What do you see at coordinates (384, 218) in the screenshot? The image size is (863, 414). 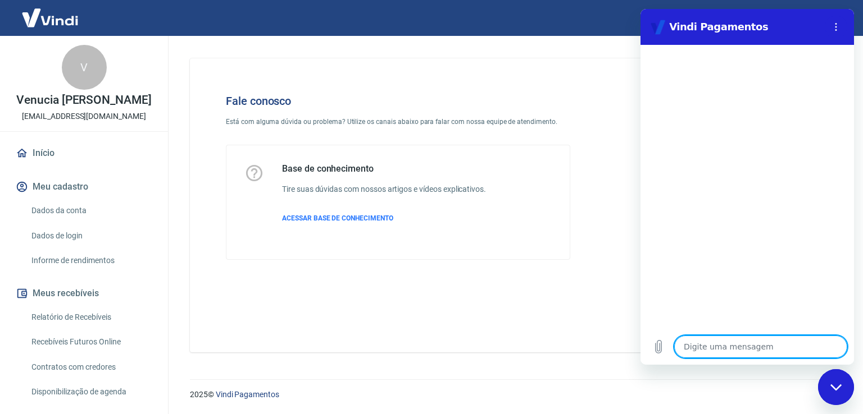 I see `a: ACESSAR BASE DE CONHECIMENTO` at bounding box center [384, 218].